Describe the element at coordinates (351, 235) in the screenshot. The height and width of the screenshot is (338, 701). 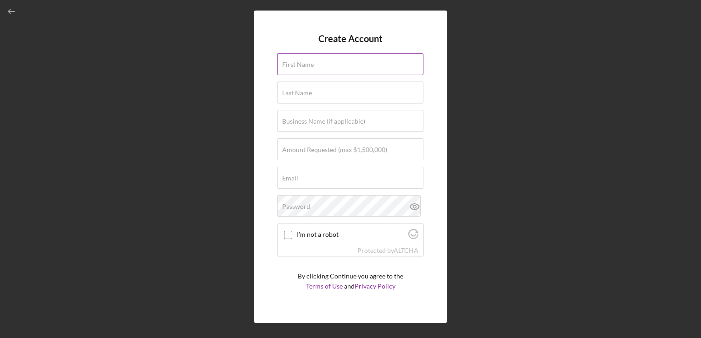
I see `label: I'm not a robot` at that location.